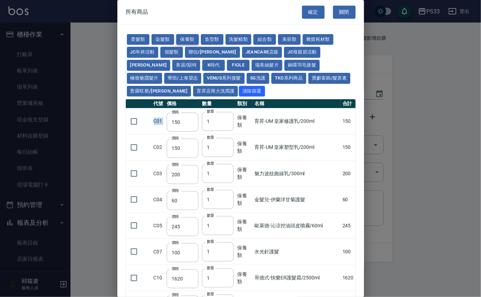 This screenshot has height=297, width=481. What do you see at coordinates (348, 174) in the screenshot?
I see `td: 200` at bounding box center [348, 174].